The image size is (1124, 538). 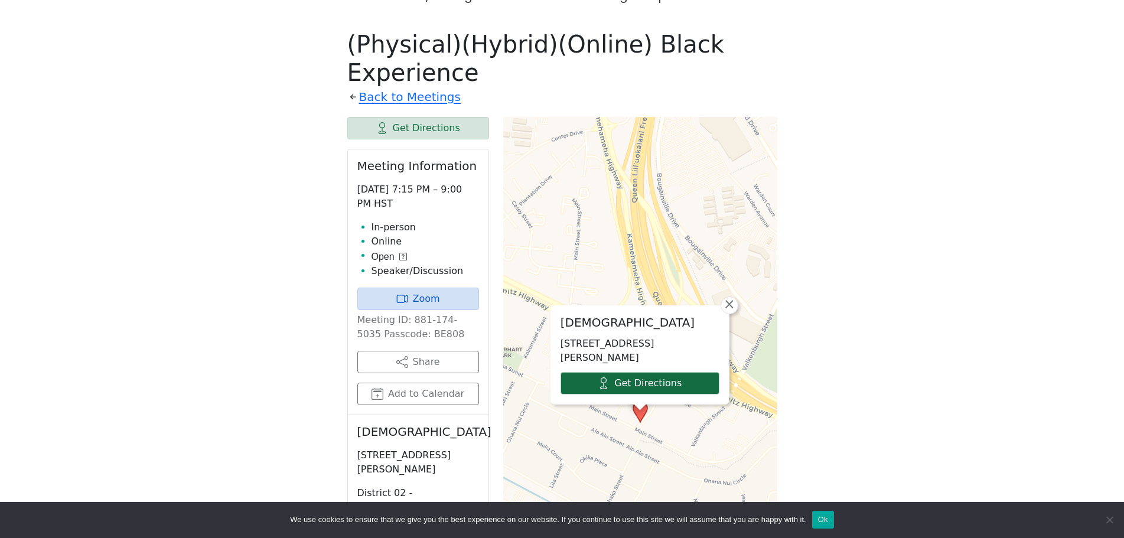 I want to click on button: Open, so click(x=389, y=257).